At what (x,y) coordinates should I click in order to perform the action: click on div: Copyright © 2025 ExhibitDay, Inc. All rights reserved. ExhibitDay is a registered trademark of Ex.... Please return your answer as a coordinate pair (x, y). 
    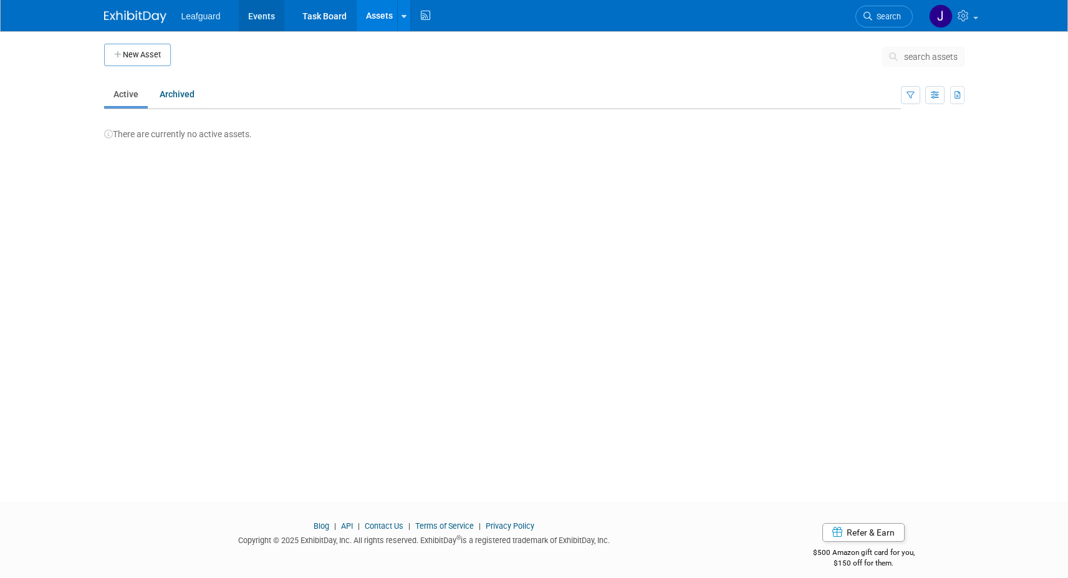
    Looking at the image, I should click on (425, 539).